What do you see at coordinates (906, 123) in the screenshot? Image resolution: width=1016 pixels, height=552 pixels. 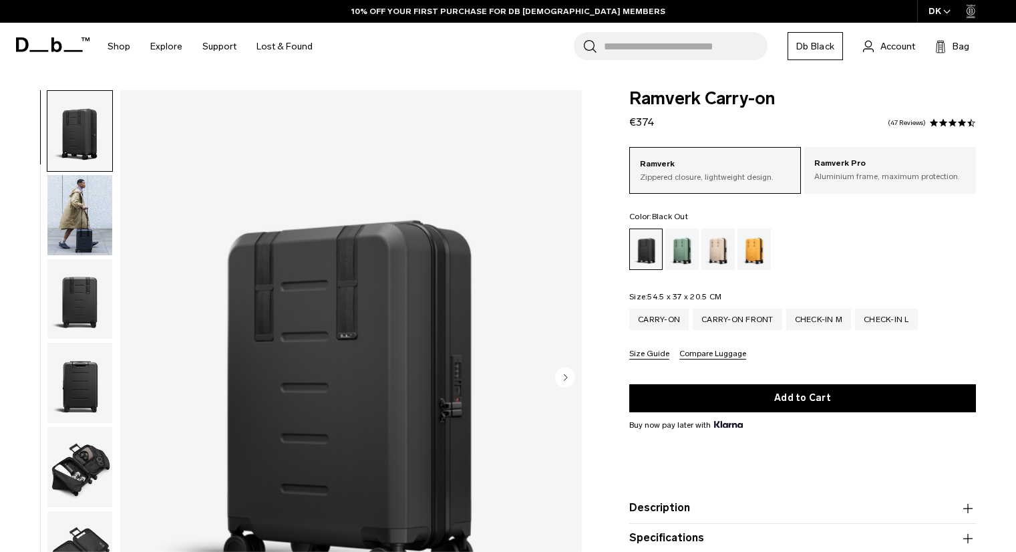 I see `a: 47 reviews` at bounding box center [906, 123].